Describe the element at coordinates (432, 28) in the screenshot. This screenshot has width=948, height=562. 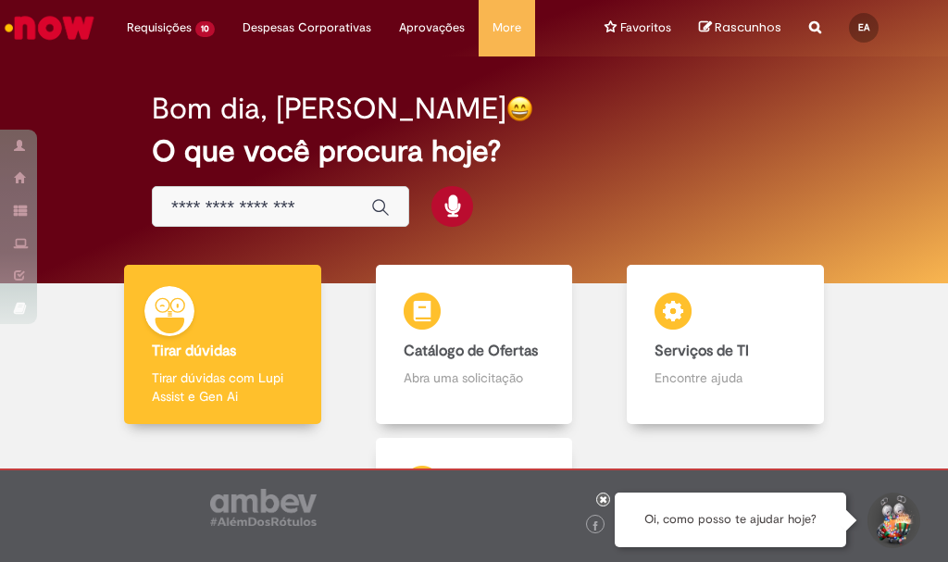
I see `span: Aprovações` at that location.